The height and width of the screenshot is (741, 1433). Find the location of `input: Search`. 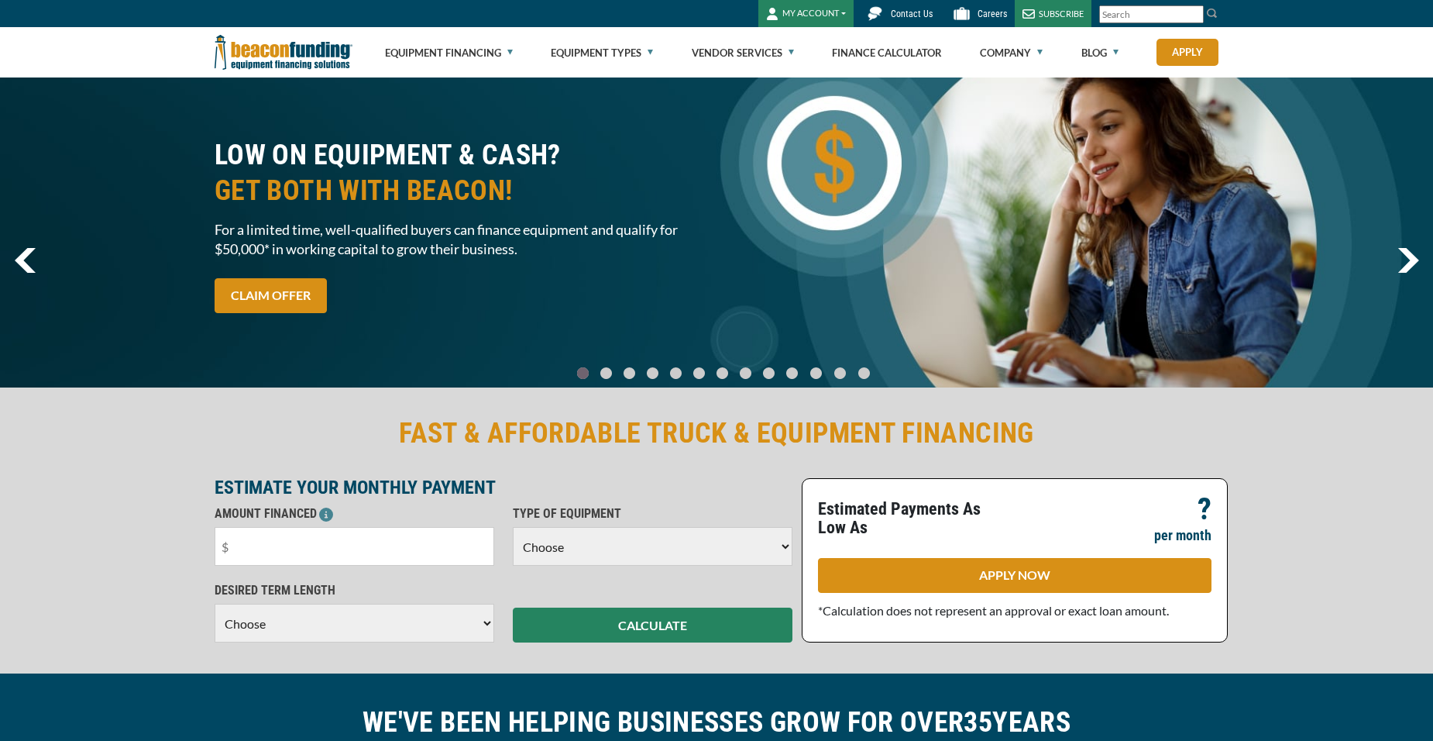

input: Search is located at coordinates (1151, 14).